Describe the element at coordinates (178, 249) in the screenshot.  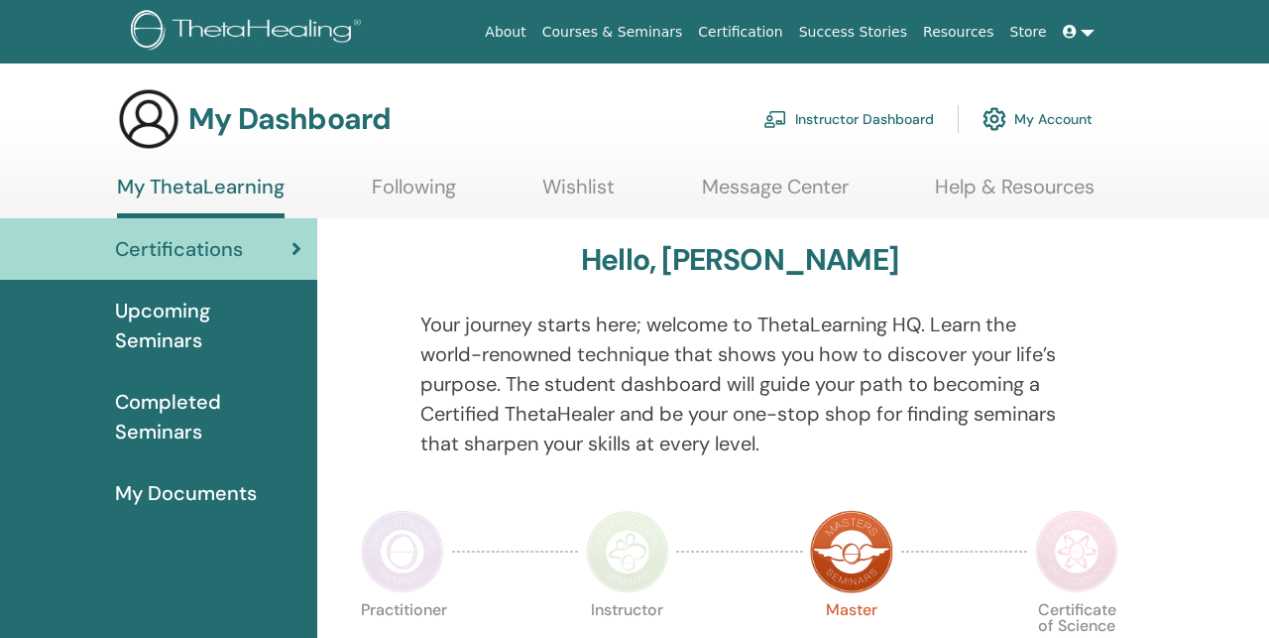
I see `span: Certifications` at that location.